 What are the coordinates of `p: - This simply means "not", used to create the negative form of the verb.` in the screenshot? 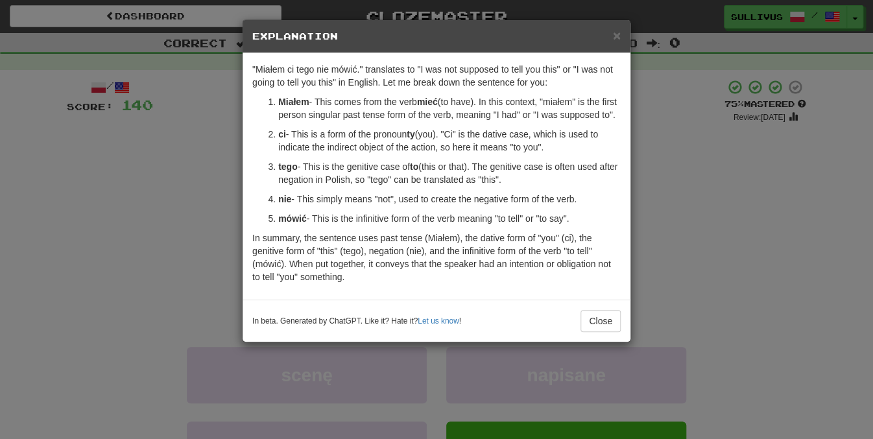 It's located at (449, 199).